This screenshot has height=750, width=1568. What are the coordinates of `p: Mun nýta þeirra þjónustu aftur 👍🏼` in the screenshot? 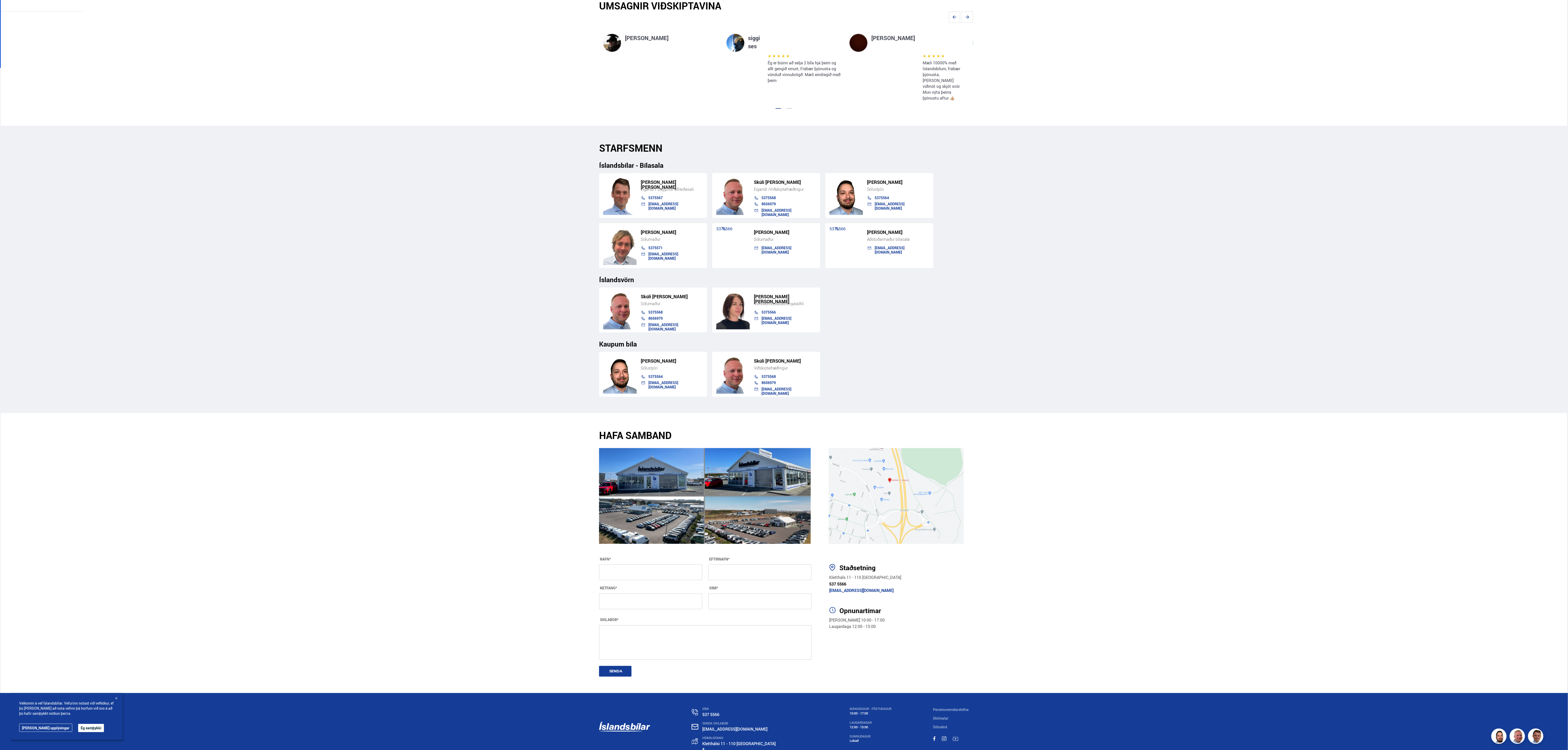 It's located at (944, 95).